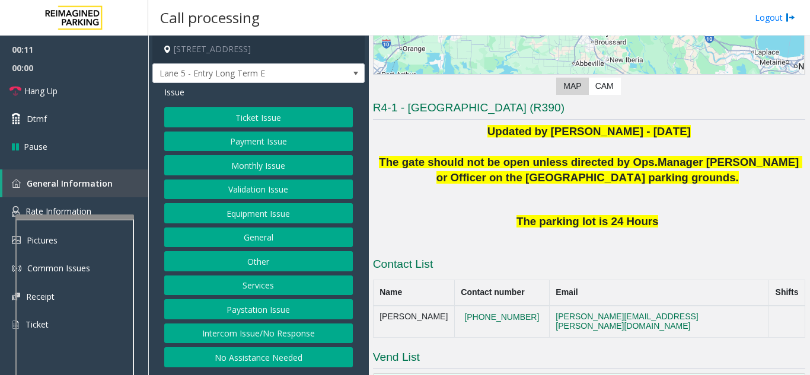 The height and width of the screenshot is (375, 810). I want to click on span: General Information, so click(69, 183).